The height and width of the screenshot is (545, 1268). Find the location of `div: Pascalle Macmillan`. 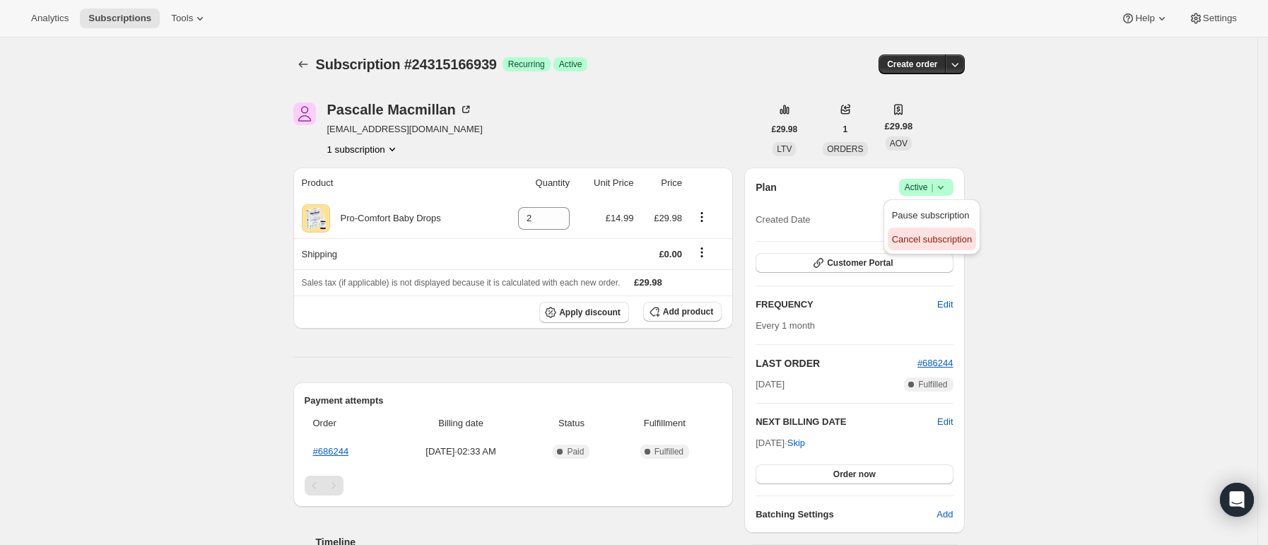

div: Pascalle Macmillan is located at coordinates (400, 110).